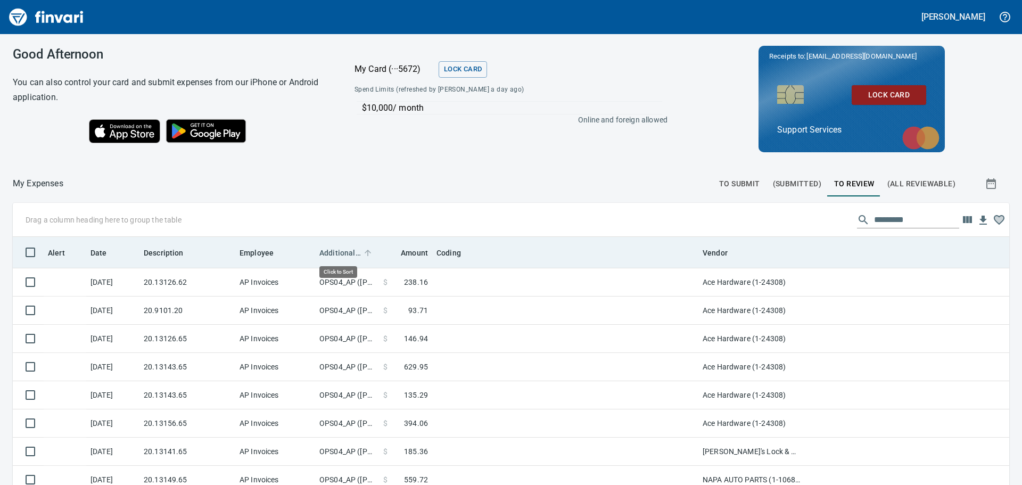 This screenshot has height=485, width=1022. Describe the element at coordinates (852, 56) in the screenshot. I see `p: Receipts to:` at that location.